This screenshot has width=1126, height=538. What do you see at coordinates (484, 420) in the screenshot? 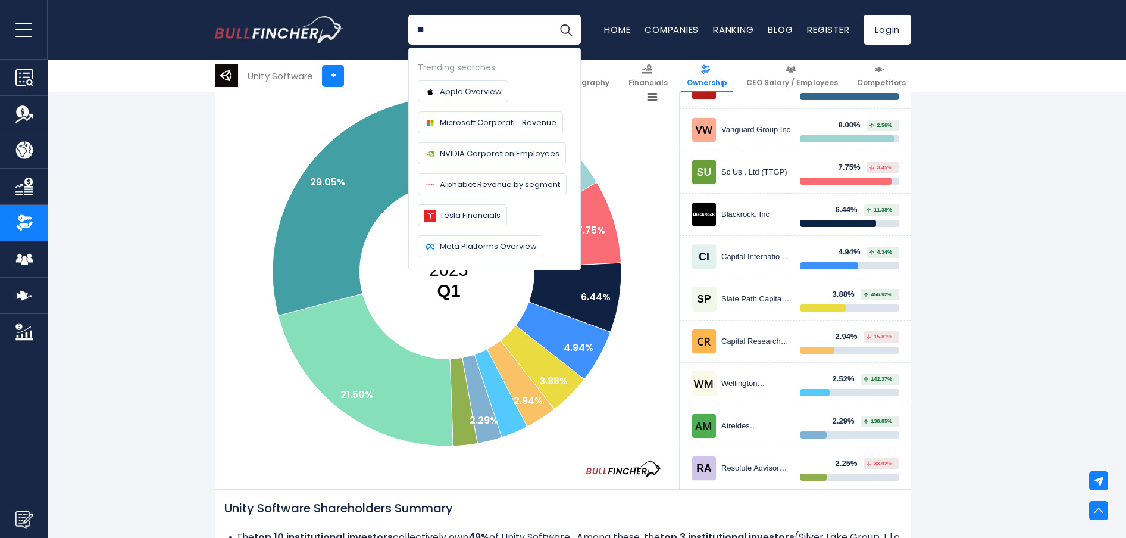
I see `text: 2.29%` at bounding box center [484, 420].